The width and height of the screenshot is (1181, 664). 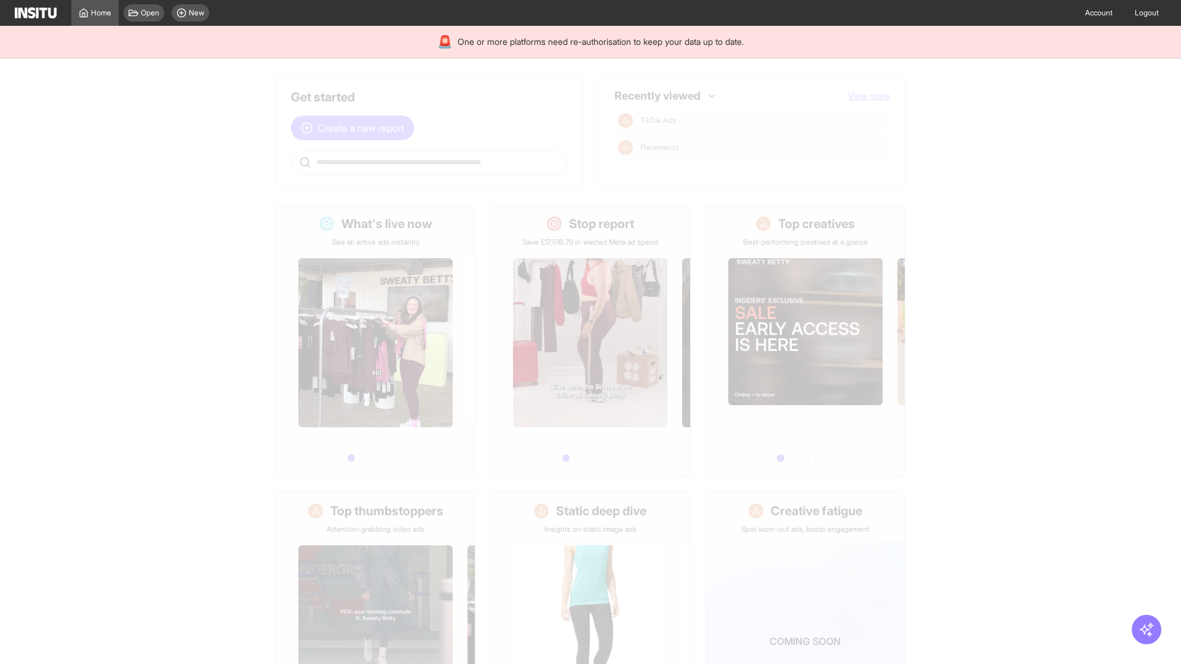 What do you see at coordinates (101, 13) in the screenshot?
I see `span: Home` at bounding box center [101, 13].